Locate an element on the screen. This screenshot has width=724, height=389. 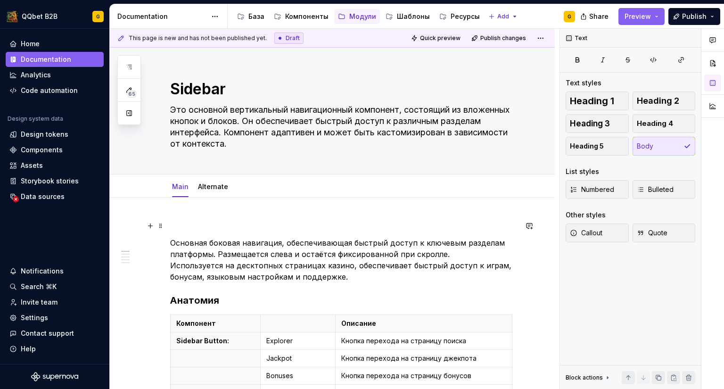
span: Callout is located at coordinates (586, 233).